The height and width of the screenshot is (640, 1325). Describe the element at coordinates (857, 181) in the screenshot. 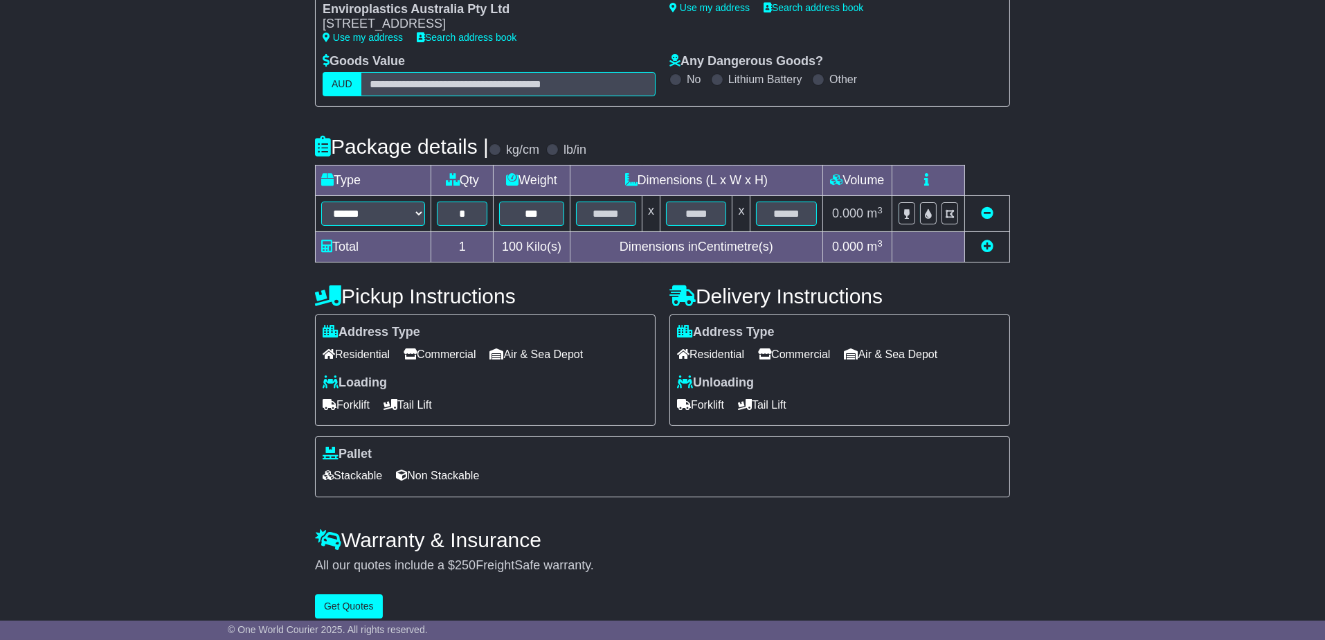

I see `td: Volume` at that location.